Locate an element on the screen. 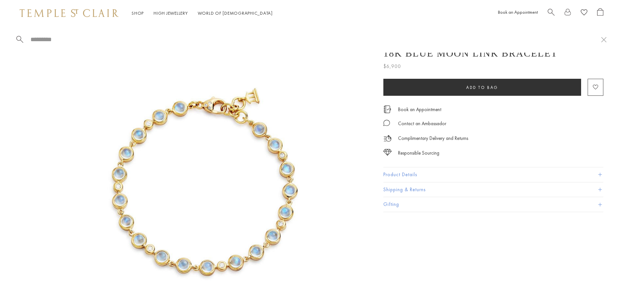 The height and width of the screenshot is (303, 623). img: icon_delivery.svg is located at coordinates (387, 138).